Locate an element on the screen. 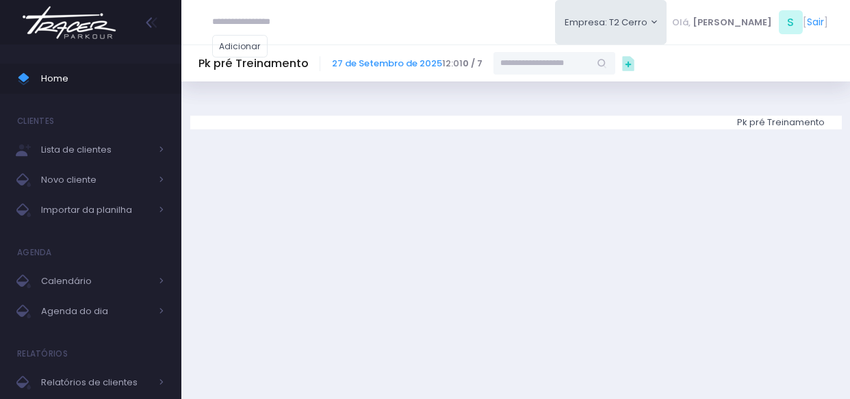 Image resolution: width=850 pixels, height=399 pixels. span: S is located at coordinates (790, 22).